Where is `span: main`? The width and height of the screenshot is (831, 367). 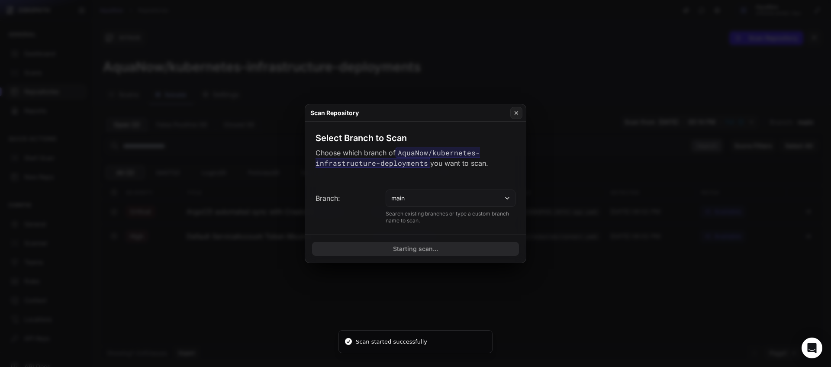 span: main is located at coordinates (398, 198).